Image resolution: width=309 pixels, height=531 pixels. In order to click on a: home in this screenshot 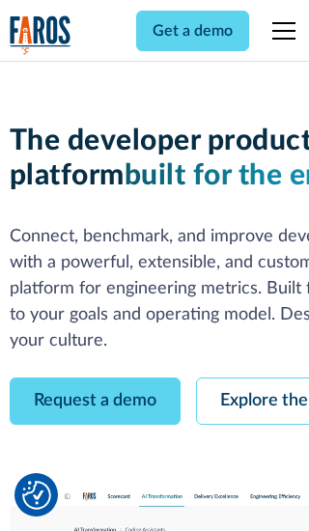, I will do `click(41, 35)`.